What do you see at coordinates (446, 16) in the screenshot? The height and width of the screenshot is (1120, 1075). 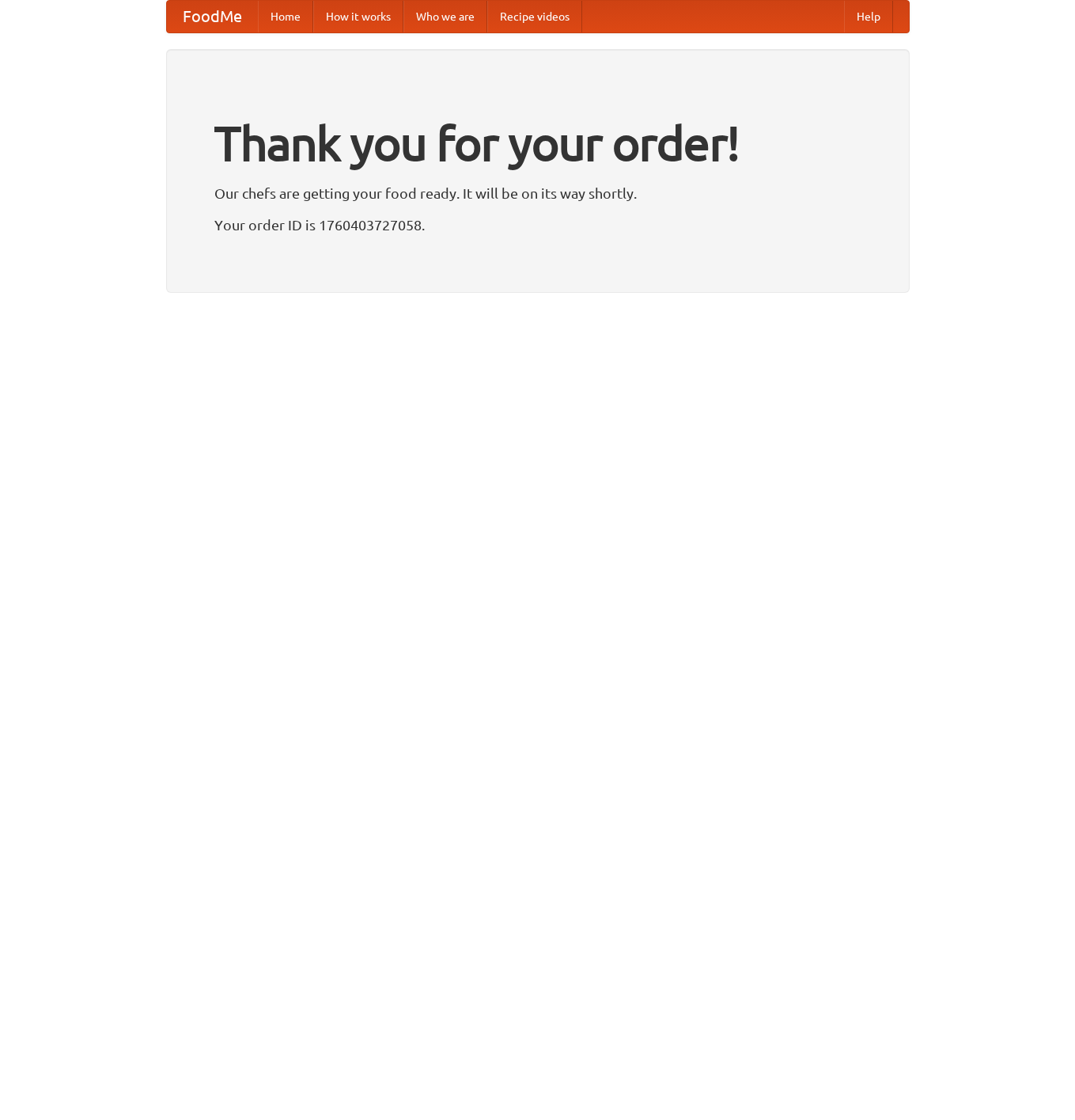 I see `a: Who we are` at bounding box center [446, 16].